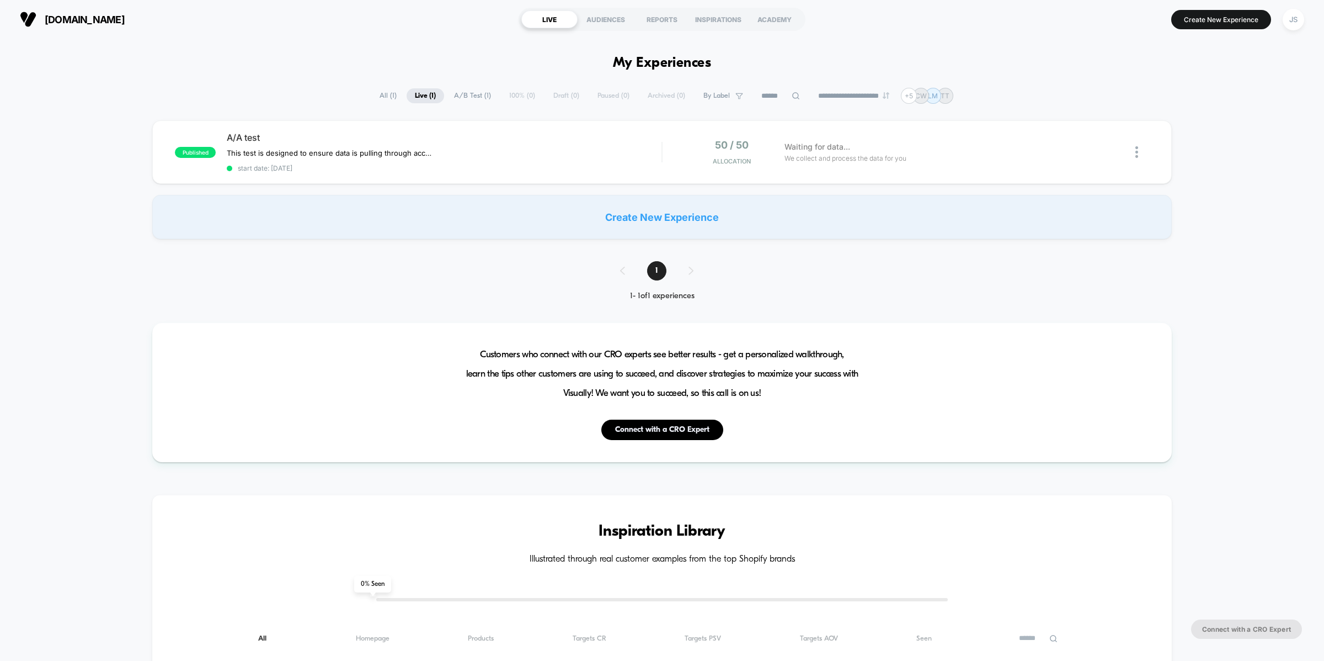 This screenshot has width=1324, height=661. I want to click on p: LM, so click(933, 95).